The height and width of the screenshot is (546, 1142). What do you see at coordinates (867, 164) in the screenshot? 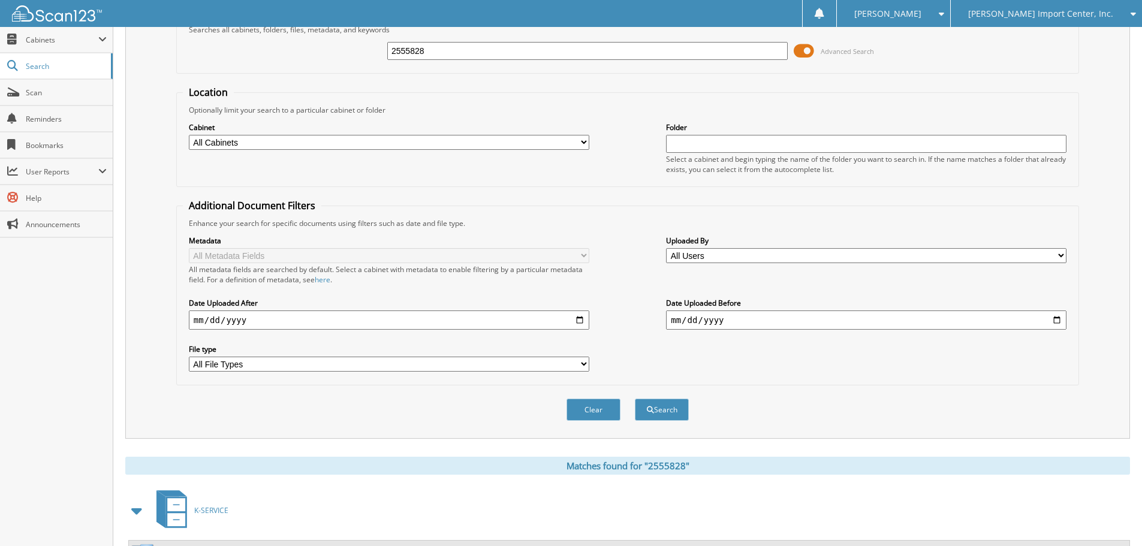
I see `div: Select a cabinet and begin typing the name of the folder you want to search in. If the name match...` at bounding box center [867, 164].